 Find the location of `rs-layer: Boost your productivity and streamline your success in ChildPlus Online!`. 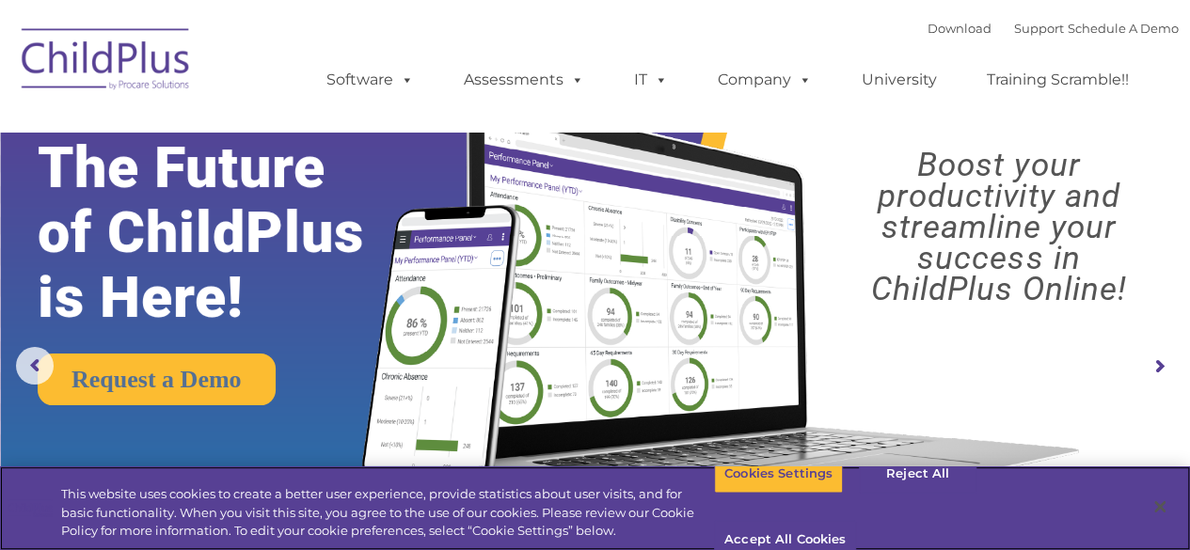

rs-layer: Boost your productivity and streamline your success in ChildPlus Online! is located at coordinates (998, 227).